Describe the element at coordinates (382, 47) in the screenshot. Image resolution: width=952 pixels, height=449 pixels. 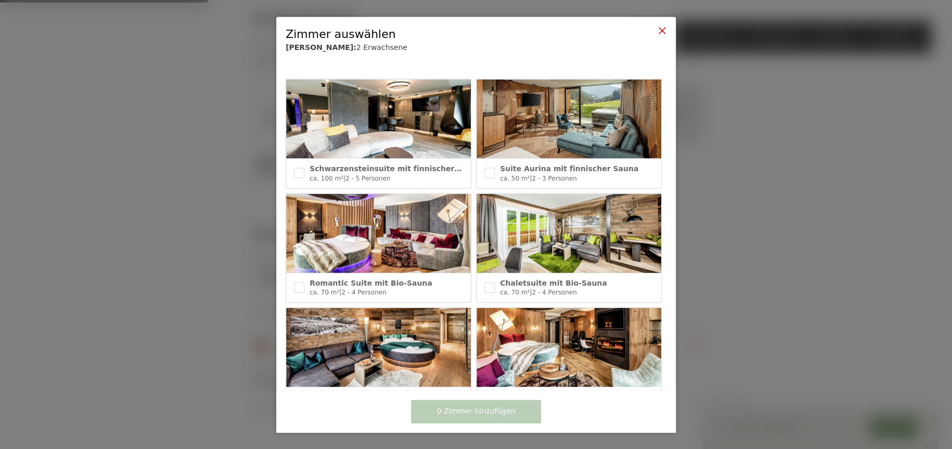
I see `span: 2 Erwachsene` at that location.